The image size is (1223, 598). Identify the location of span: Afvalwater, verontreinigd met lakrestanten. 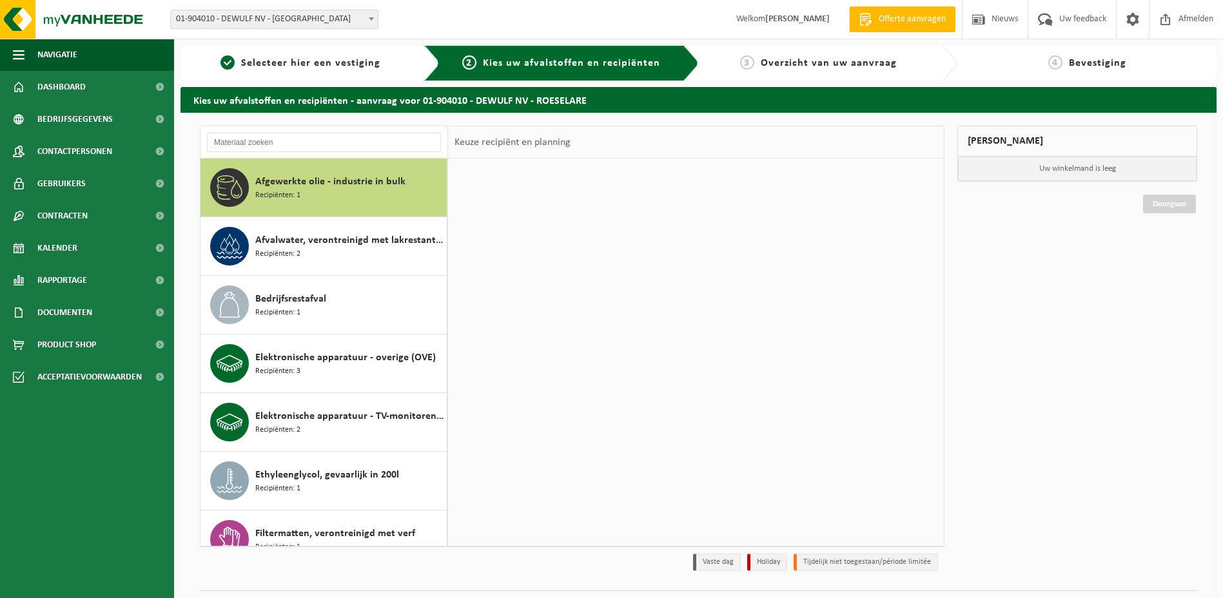
(349, 240).